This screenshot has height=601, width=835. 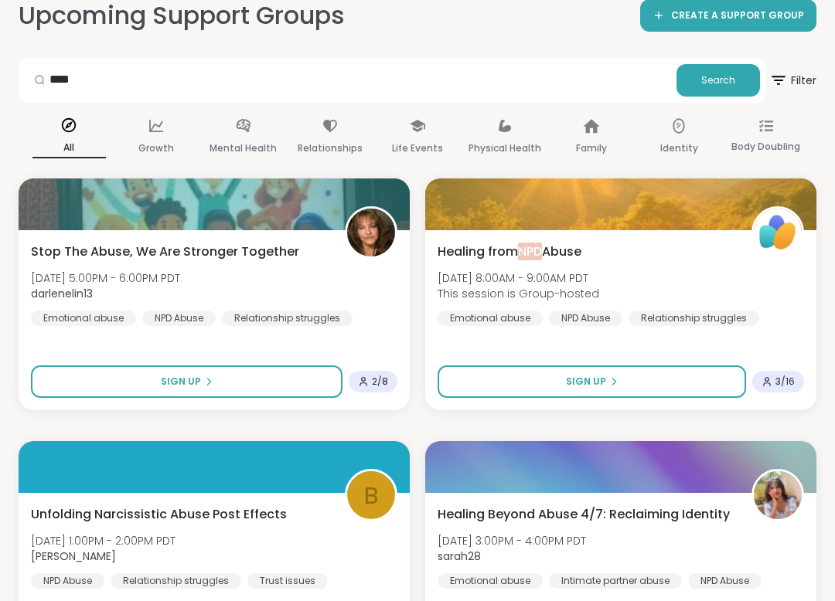 What do you see at coordinates (792, 80) in the screenshot?
I see `button: Filter` at bounding box center [792, 80].